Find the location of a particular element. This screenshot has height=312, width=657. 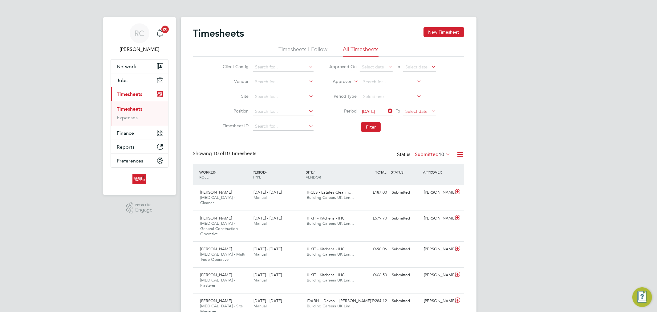

button: Reports is located at coordinates (140, 147).